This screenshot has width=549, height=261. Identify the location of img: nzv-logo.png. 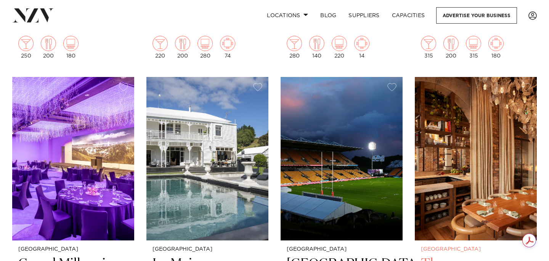
(33, 15).